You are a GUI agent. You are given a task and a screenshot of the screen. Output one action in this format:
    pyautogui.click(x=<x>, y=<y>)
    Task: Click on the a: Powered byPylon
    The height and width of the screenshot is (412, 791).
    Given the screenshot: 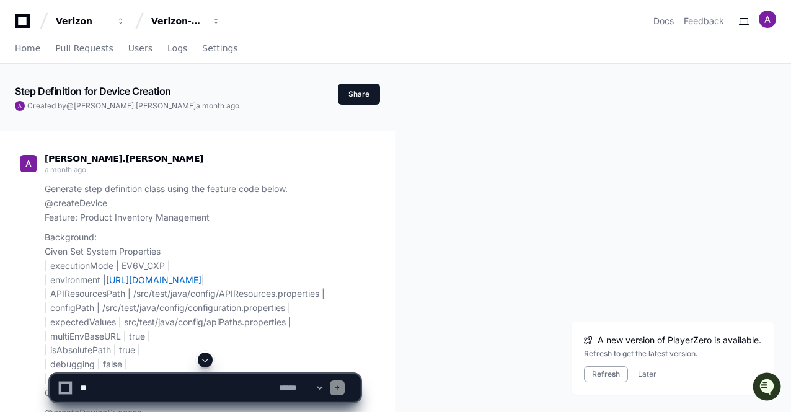 What is the action you would take?
    pyautogui.click(x=118, y=135)
    